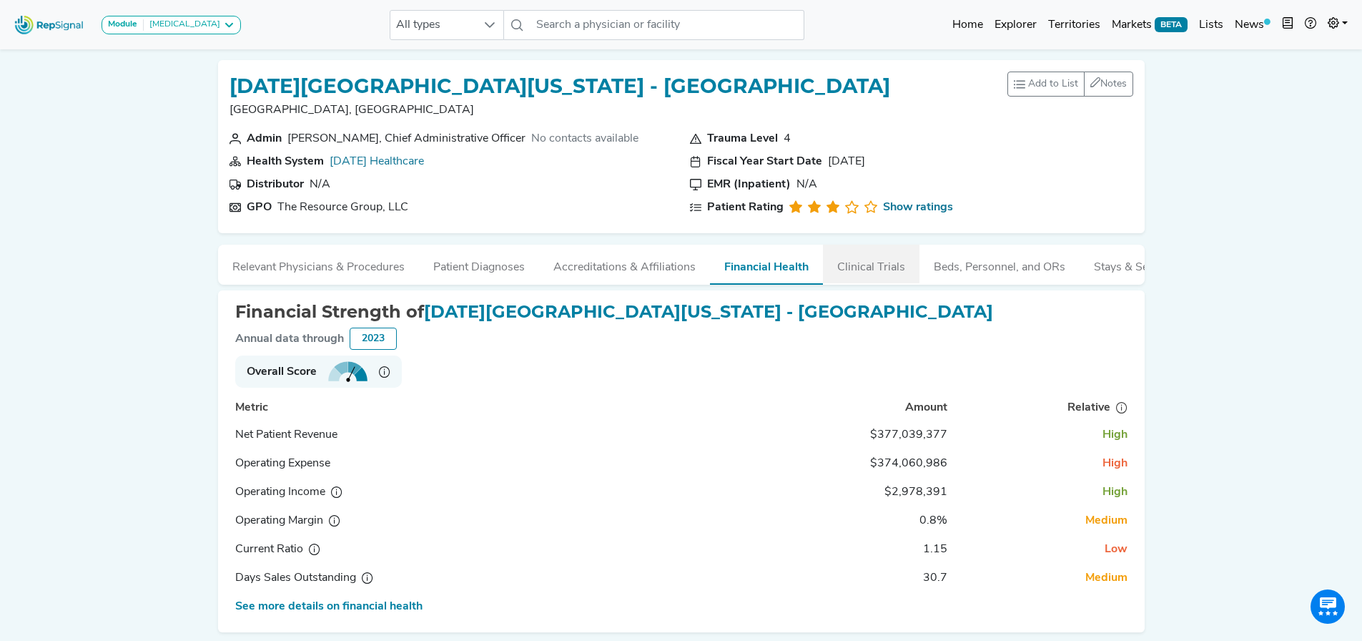  Describe the element at coordinates (479, 264) in the screenshot. I see `button: Patient Diagnoses` at that location.